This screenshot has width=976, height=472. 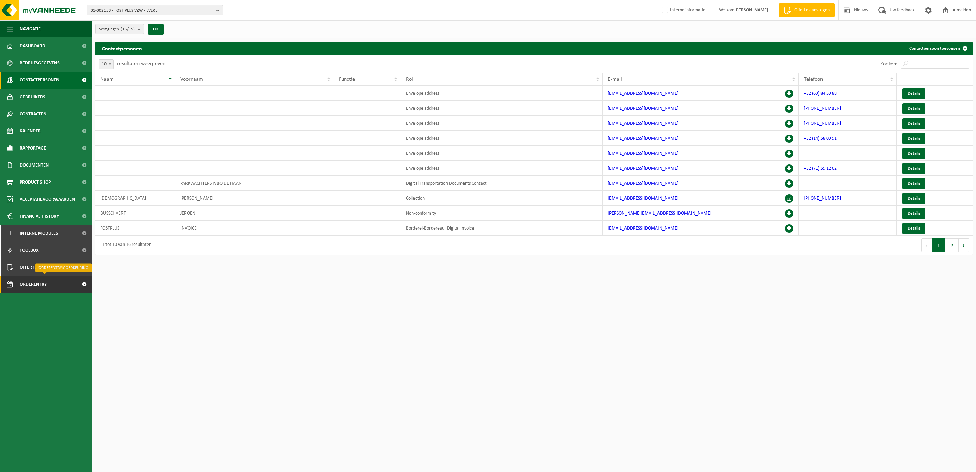 I want to click on button: OK, so click(x=156, y=29).